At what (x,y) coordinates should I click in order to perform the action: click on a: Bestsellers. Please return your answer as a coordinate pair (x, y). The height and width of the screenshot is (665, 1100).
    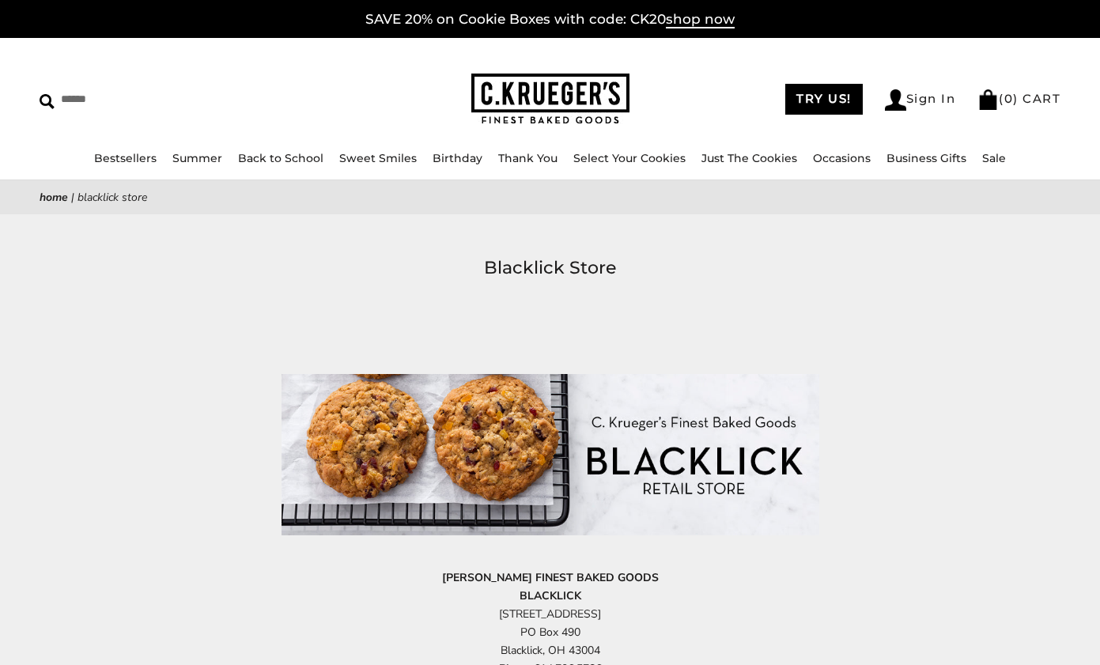
    Looking at the image, I should click on (125, 158).